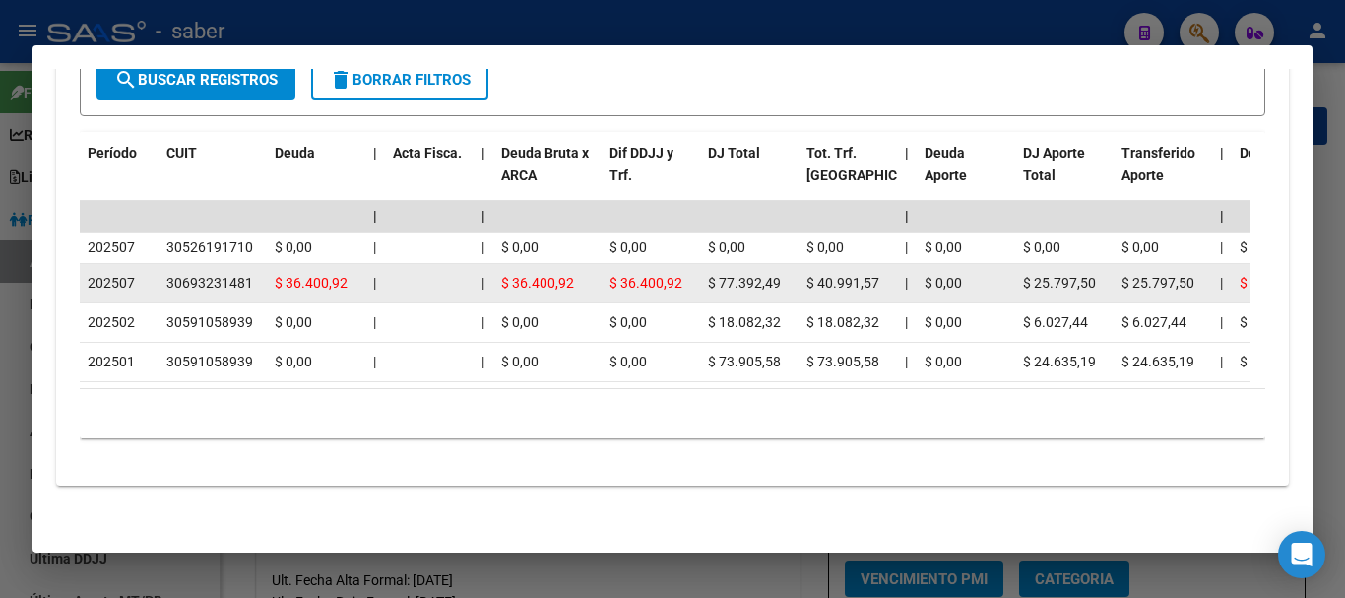 This screenshot has height=598, width=1345. What do you see at coordinates (1276, 283) in the screenshot?
I see `span: $ 36.400,93` at bounding box center [1276, 283].